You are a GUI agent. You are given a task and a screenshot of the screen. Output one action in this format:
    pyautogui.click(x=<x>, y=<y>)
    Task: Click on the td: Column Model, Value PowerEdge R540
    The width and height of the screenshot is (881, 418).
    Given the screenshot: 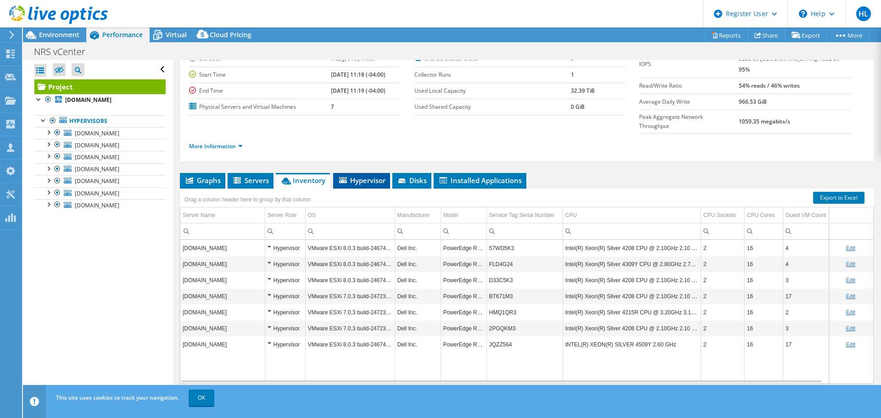 What is the action you would take?
    pyautogui.click(x=463, y=296)
    